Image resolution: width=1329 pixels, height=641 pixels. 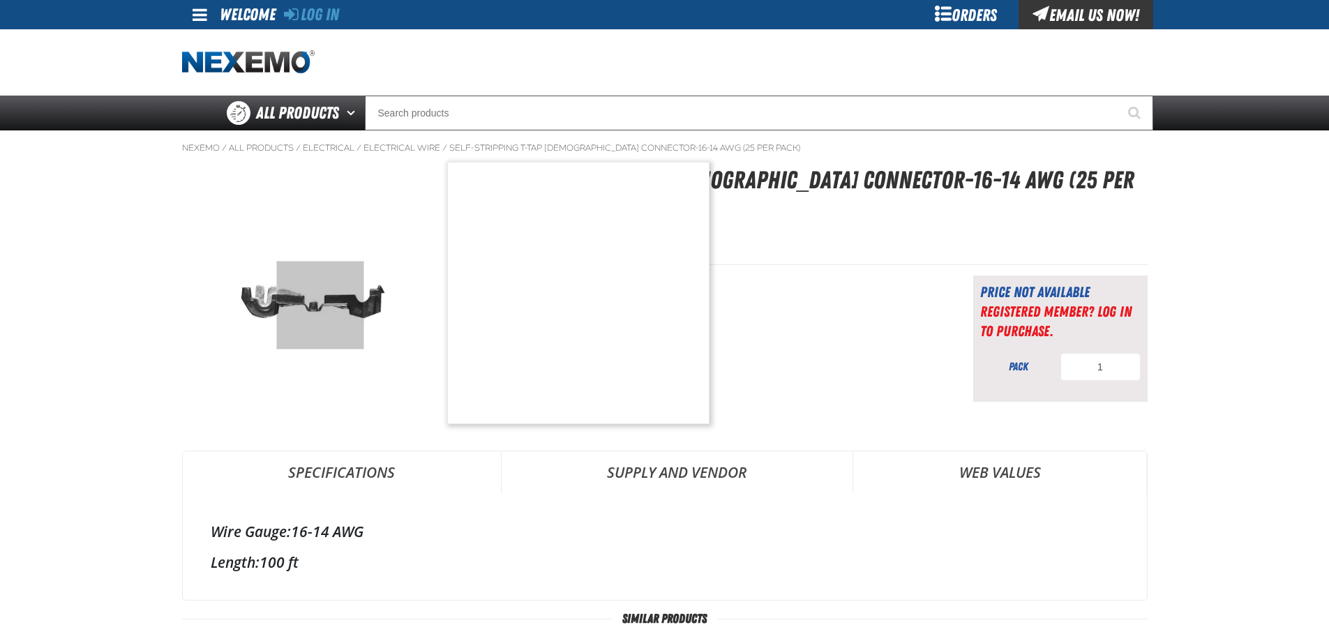 What do you see at coordinates (248, 62) in the screenshot?
I see `img: Nexemo logo` at bounding box center [248, 62].